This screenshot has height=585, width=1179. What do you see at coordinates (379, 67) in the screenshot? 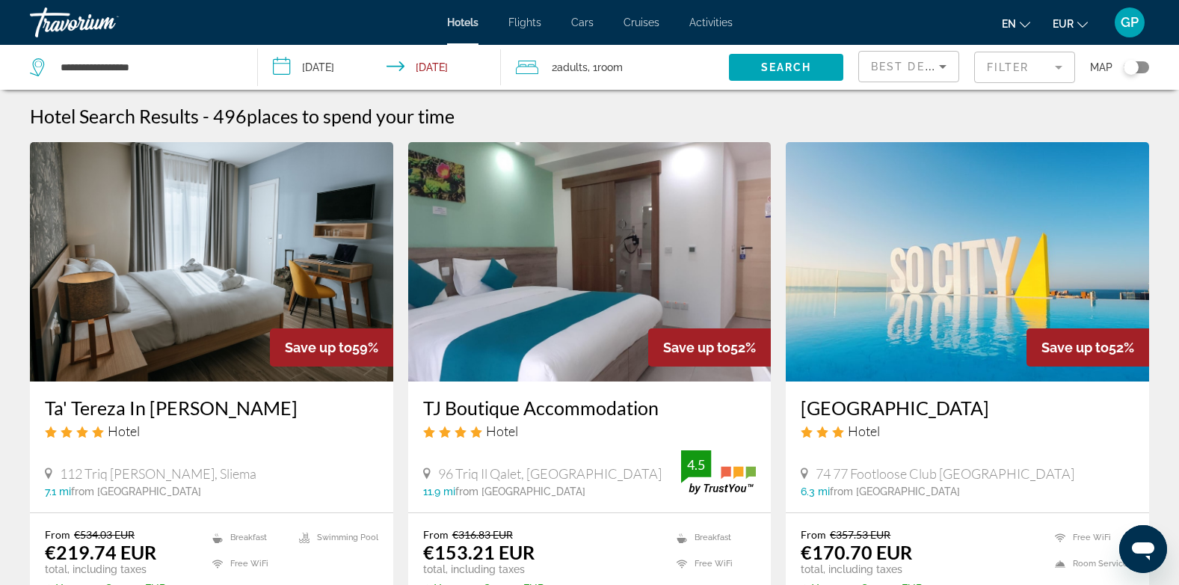
I see `button: Check-in date: Dec 6, 2025 Check-out date: Dec 10, 2025` at bounding box center [379, 67].